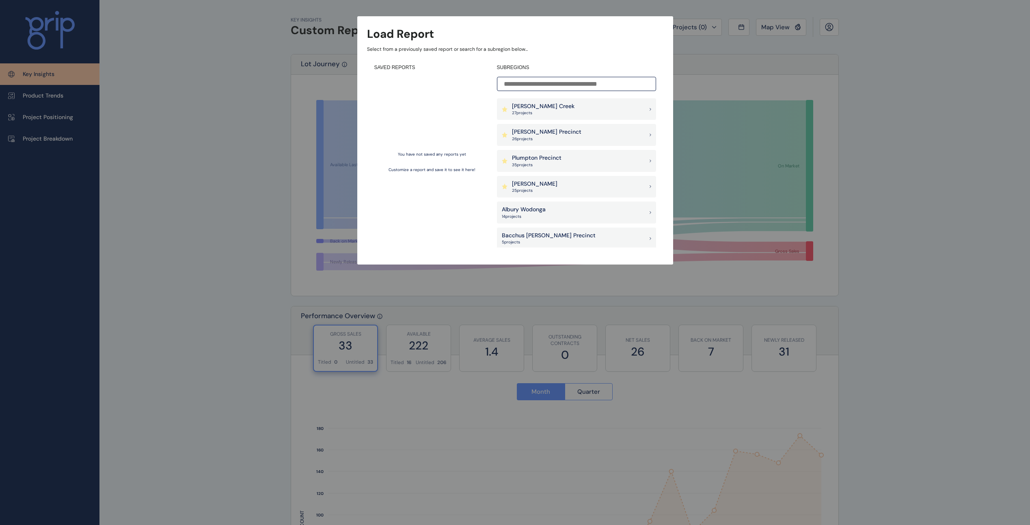 This screenshot has width=1030, height=525. What do you see at coordinates (577, 67) in the screenshot?
I see `h4: SUBREGIONS` at bounding box center [577, 67].